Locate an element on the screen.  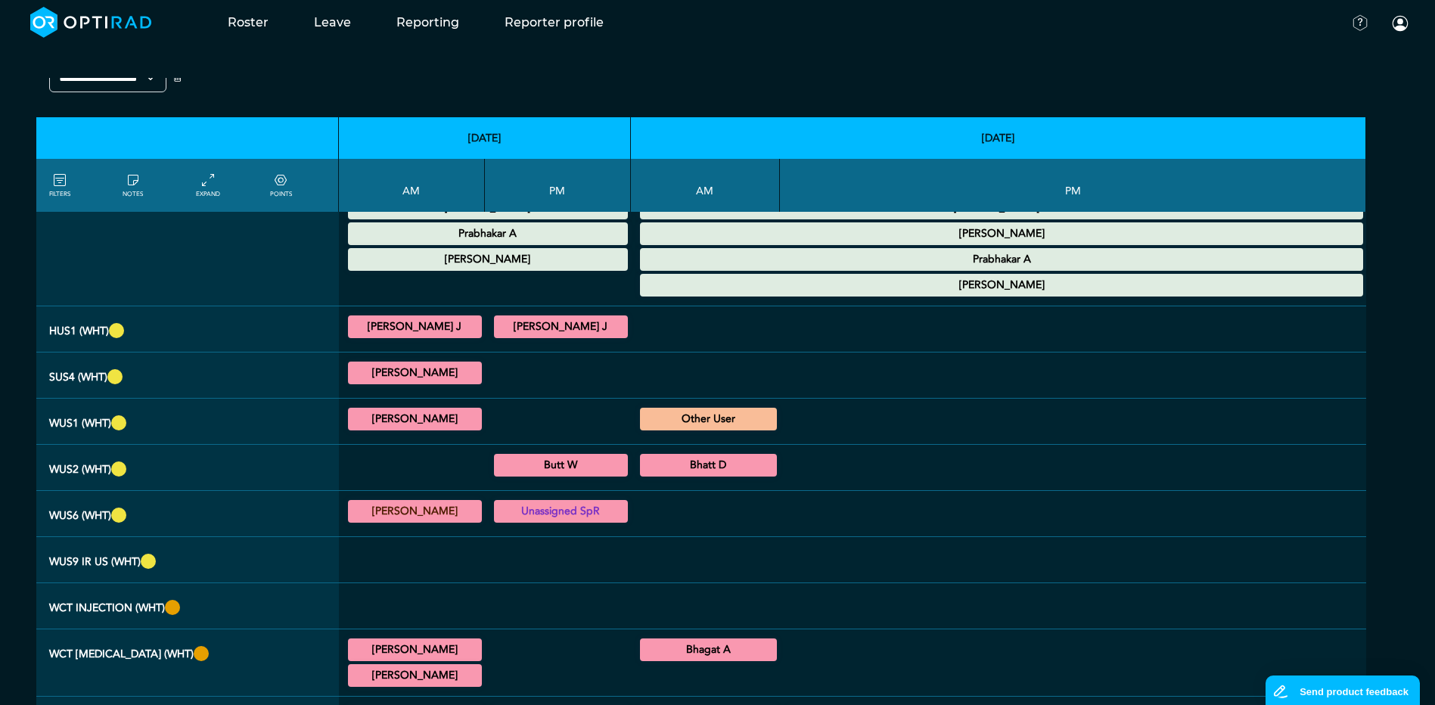
div: General US/US Head & Neck/US Interventional H&N 09:15 - 12:45 is located at coordinates (415, 373).